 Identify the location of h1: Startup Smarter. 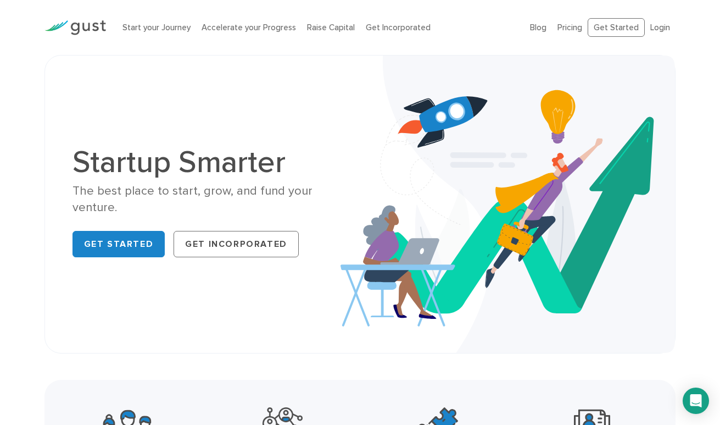
(212, 162).